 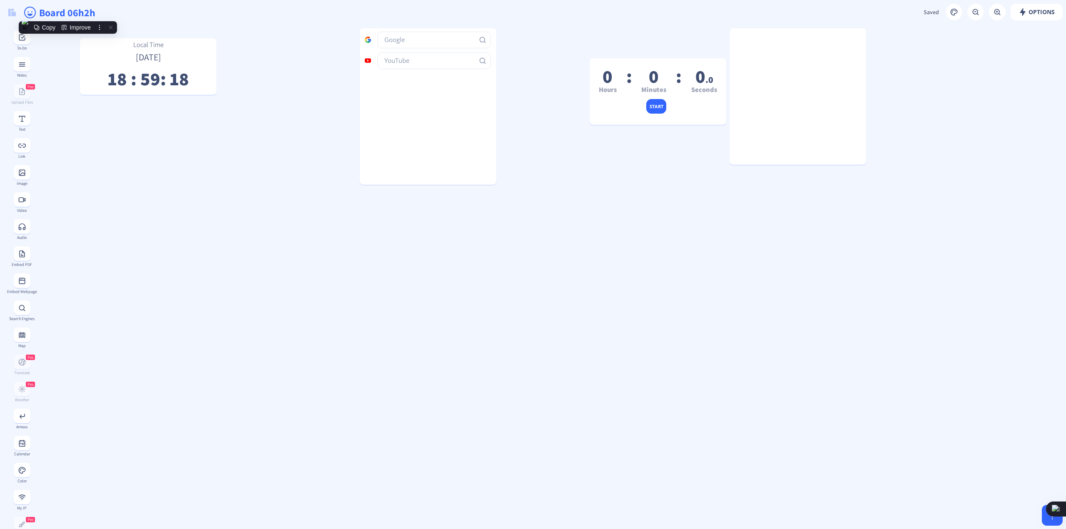 What do you see at coordinates (22, 210) in the screenshot?
I see `div: Video` at bounding box center [22, 210].